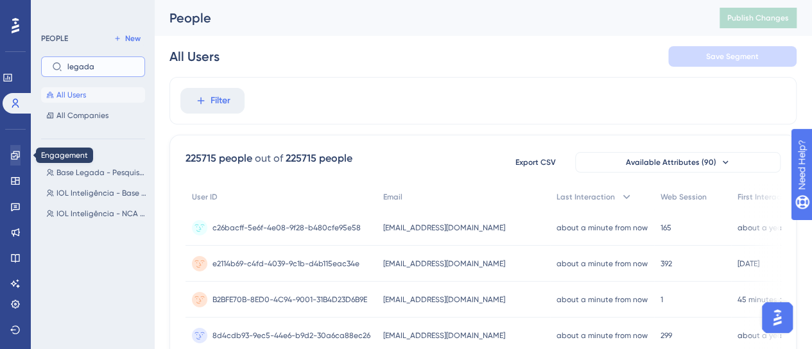 The height and width of the screenshot is (349, 812). What do you see at coordinates (286, 228) in the screenshot?
I see `span: c26bacff-5e6f-4e08-9f28-b480cfe95e58` at bounding box center [286, 228].